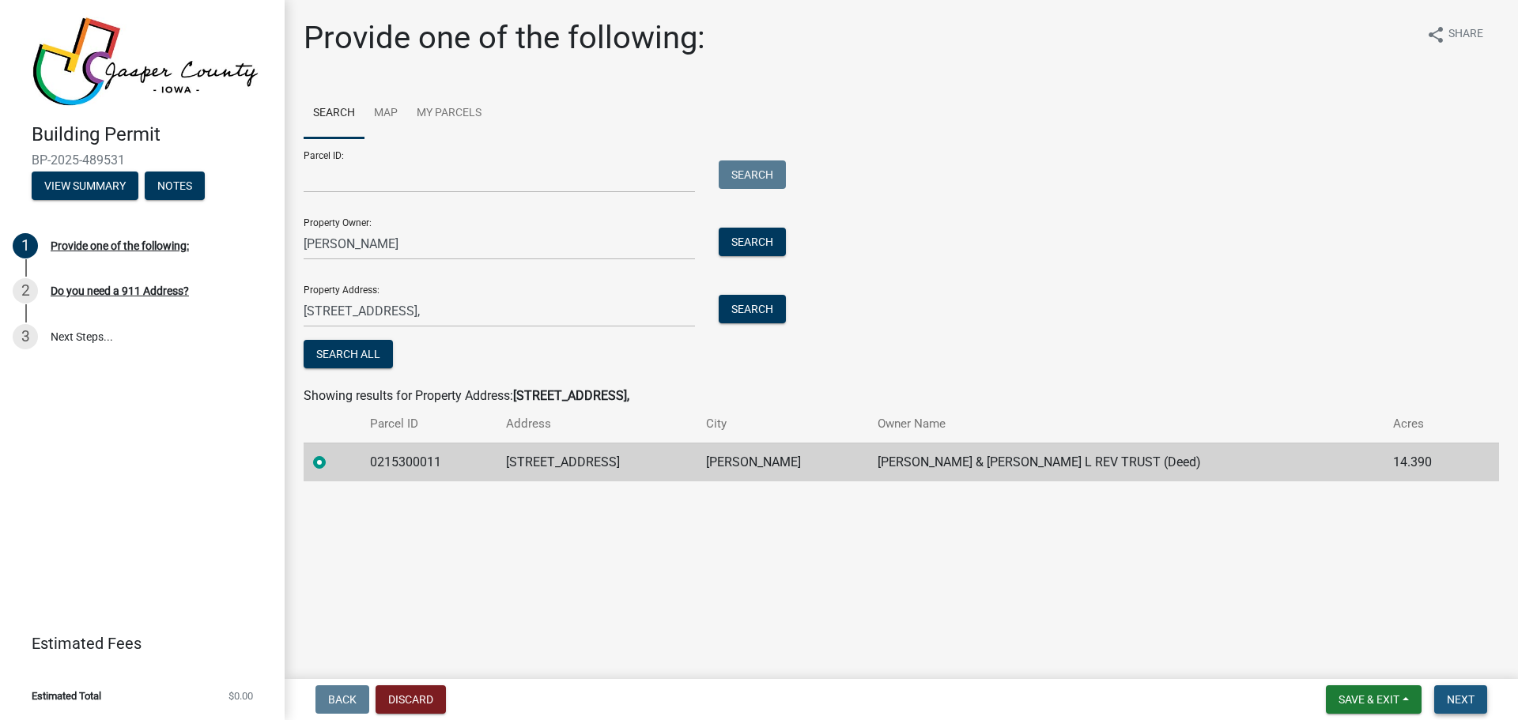 Image resolution: width=1518 pixels, height=720 pixels. What do you see at coordinates (136, 643) in the screenshot?
I see `a: Estimated Fees` at bounding box center [136, 643].